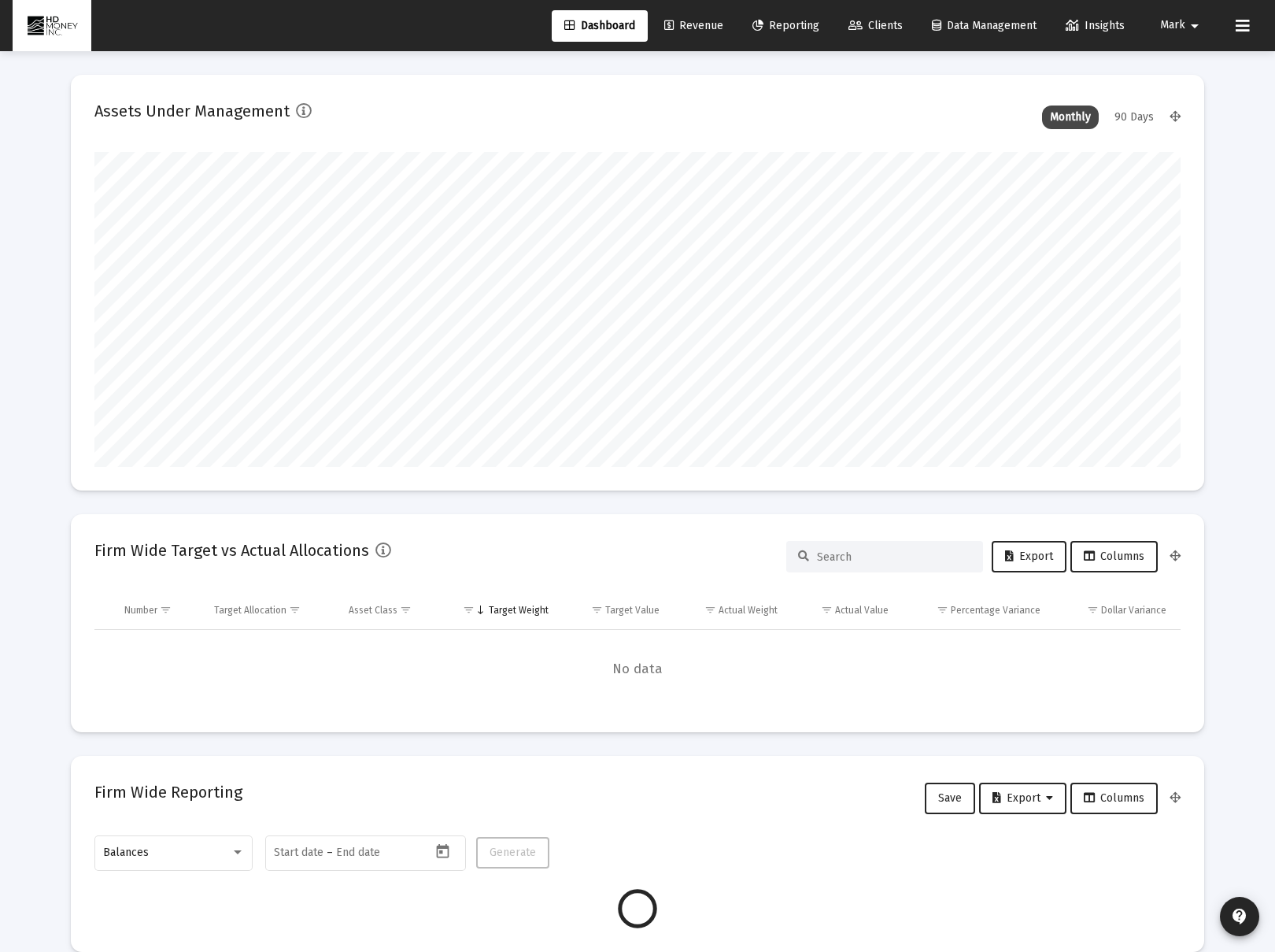 The height and width of the screenshot is (952, 1275). Describe the element at coordinates (748, 610) in the screenshot. I see `div: Actual Weight` at that location.